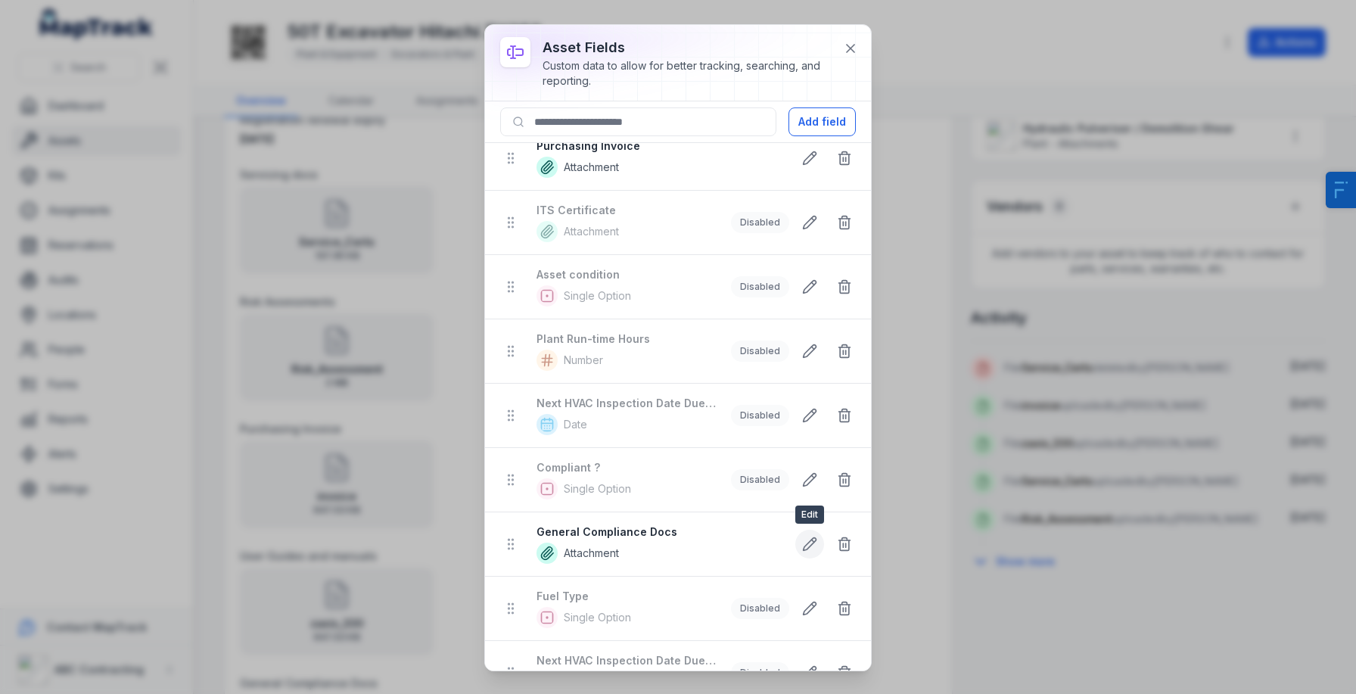 The image size is (1356, 694). What do you see at coordinates (626, 468) in the screenshot?
I see `strong: Compliant ?` at bounding box center [626, 468].